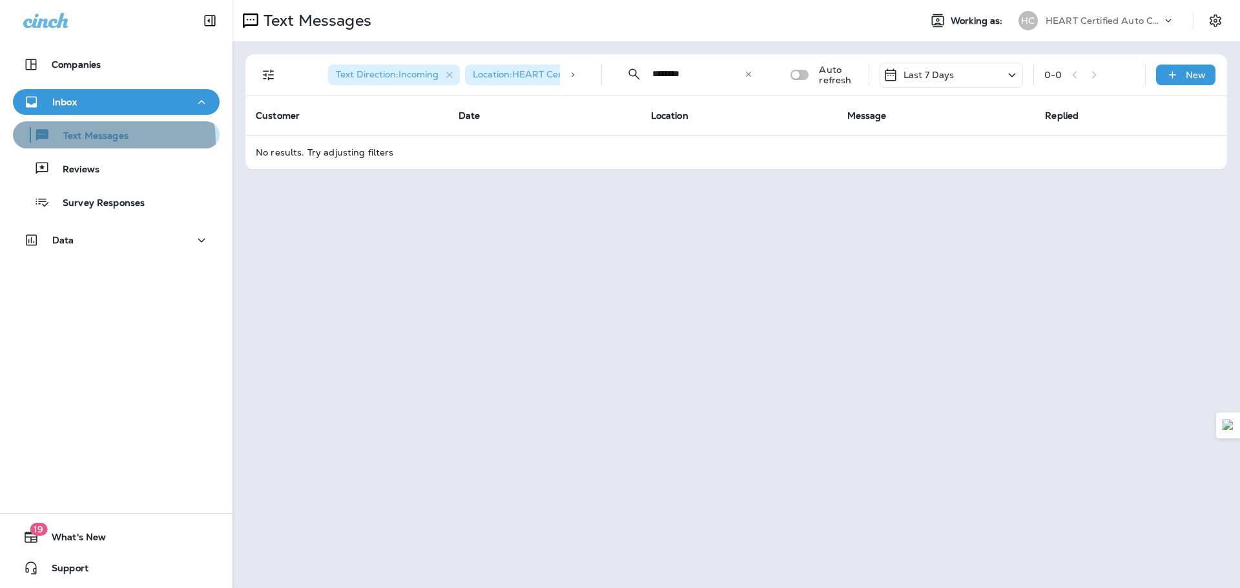  Describe the element at coordinates (65, 102) in the screenshot. I see `p: Inbox` at that location.